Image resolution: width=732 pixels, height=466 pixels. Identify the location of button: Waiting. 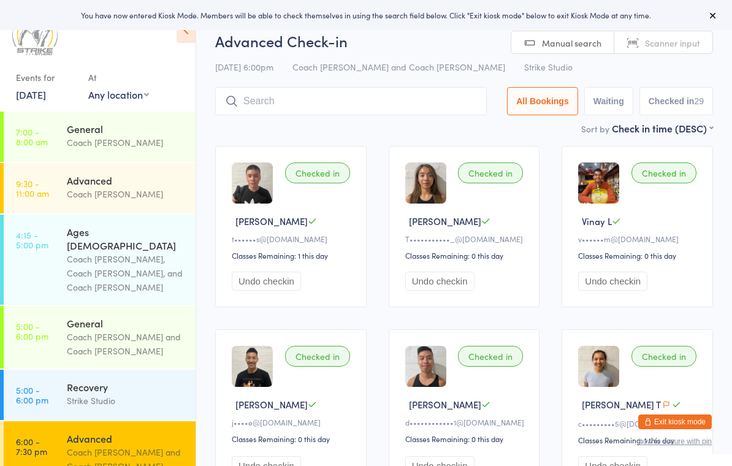
(609, 101).